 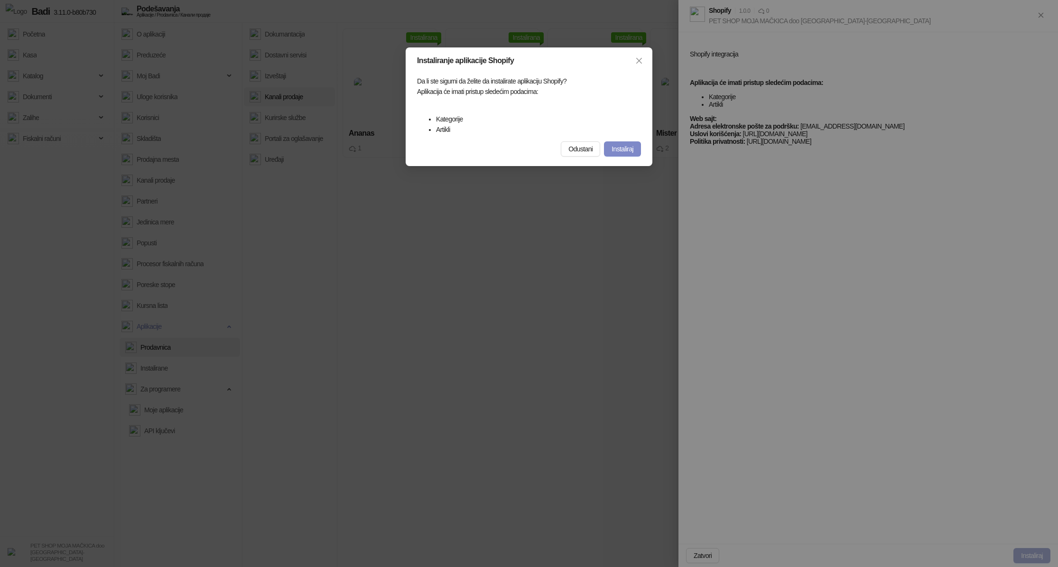 What do you see at coordinates (639, 61) in the screenshot?
I see `span: Zatvori` at bounding box center [639, 61].